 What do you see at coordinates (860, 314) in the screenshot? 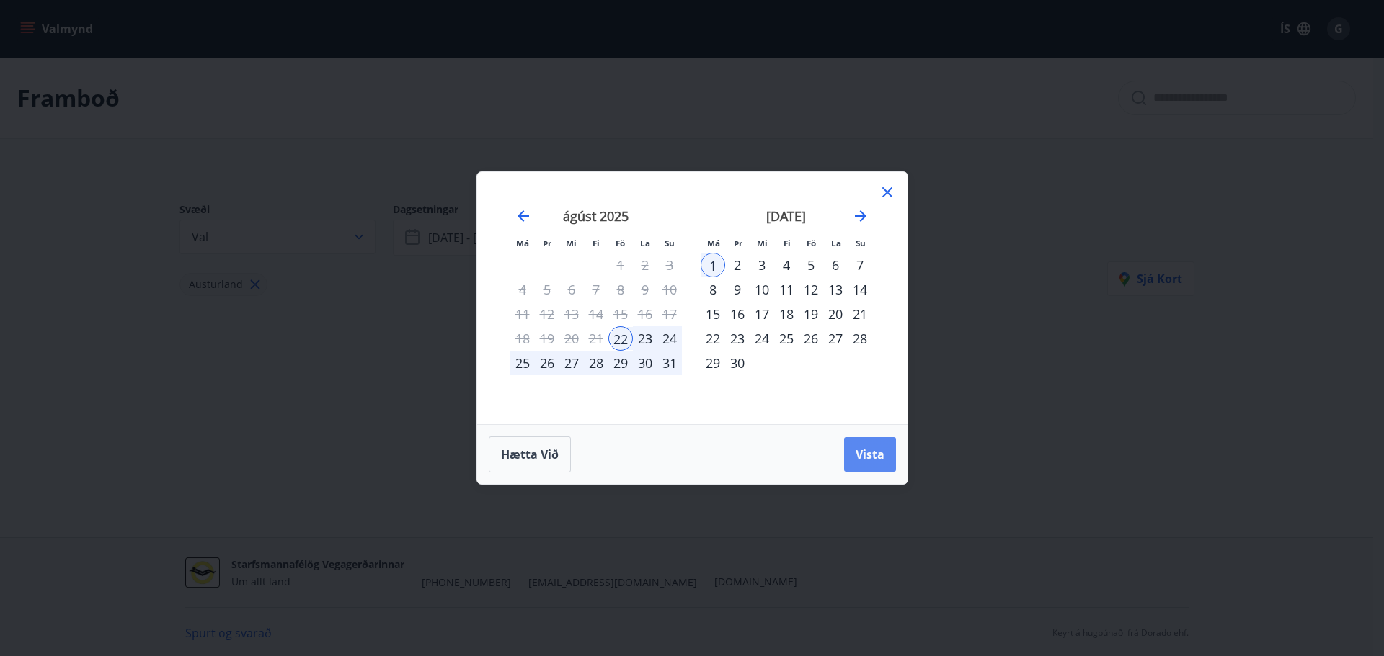
I see `td: Choose sunnudagur, 21. september 2025 as your check-out date. It’s available.` at bounding box center [860, 314].